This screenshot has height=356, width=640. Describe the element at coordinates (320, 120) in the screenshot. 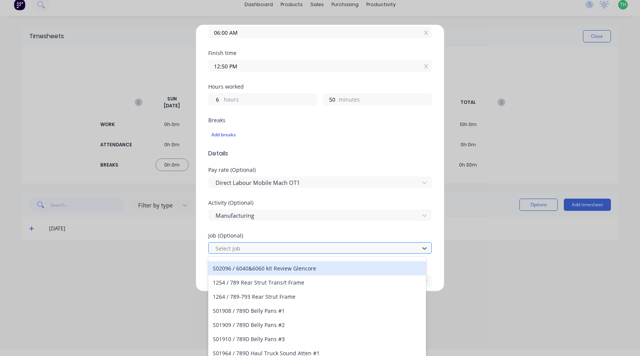

I see `div: Breaks` at that location.